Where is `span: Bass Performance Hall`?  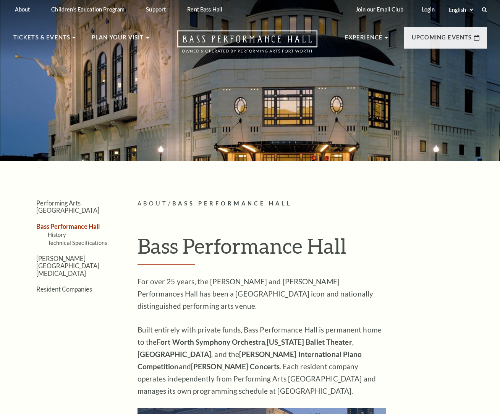 span: Bass Performance Hall is located at coordinates (232, 203).